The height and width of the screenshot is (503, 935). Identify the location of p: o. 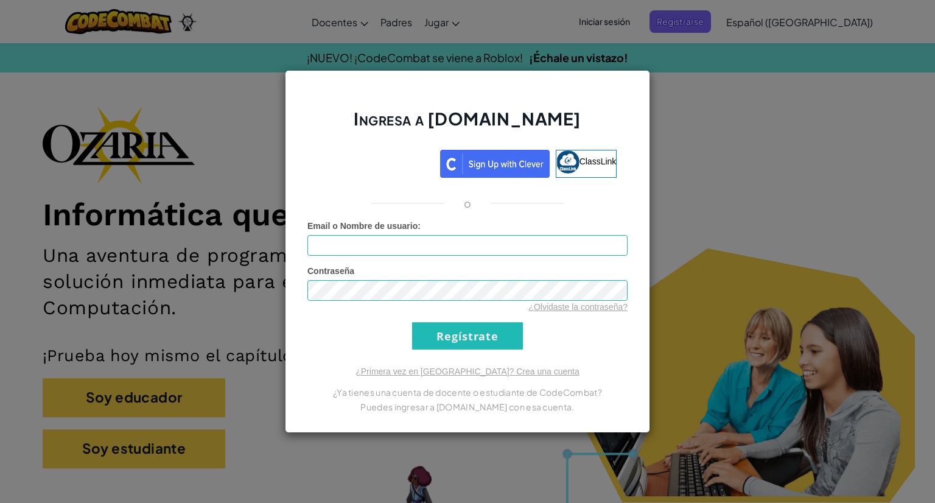
(468, 203).